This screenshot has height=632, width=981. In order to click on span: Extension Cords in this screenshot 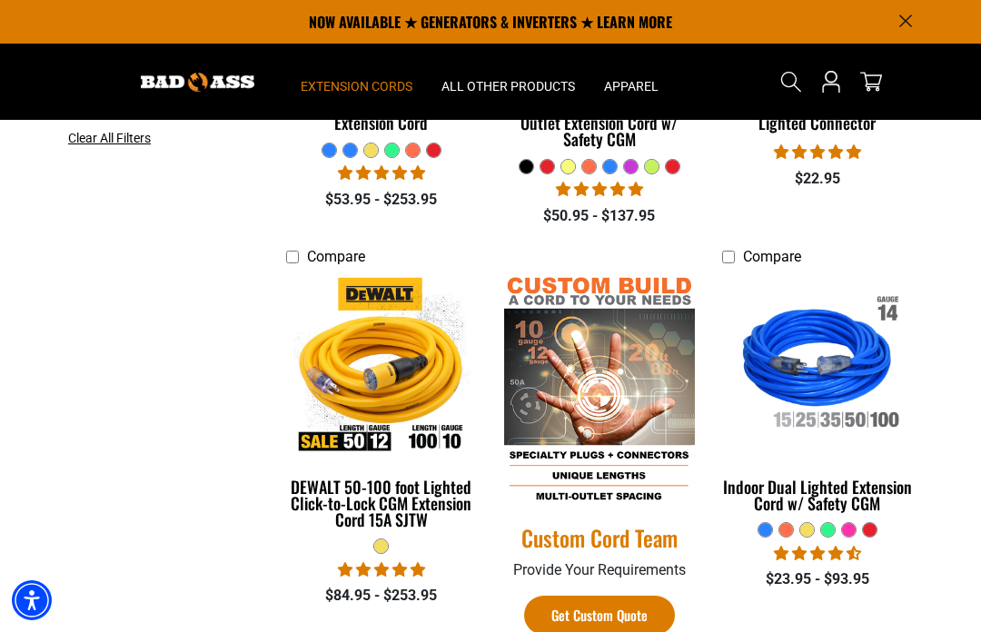, I will do `click(356, 86)`.